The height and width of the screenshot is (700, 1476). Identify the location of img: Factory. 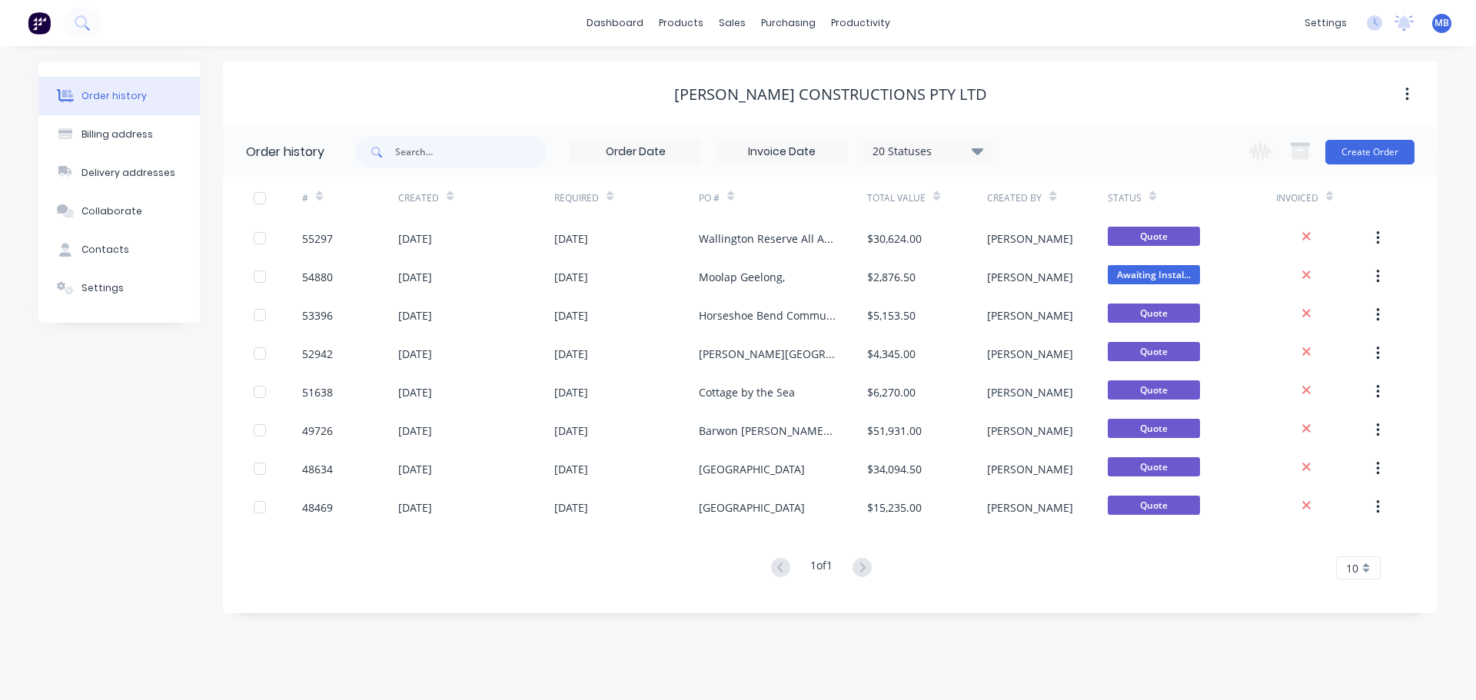
(39, 23).